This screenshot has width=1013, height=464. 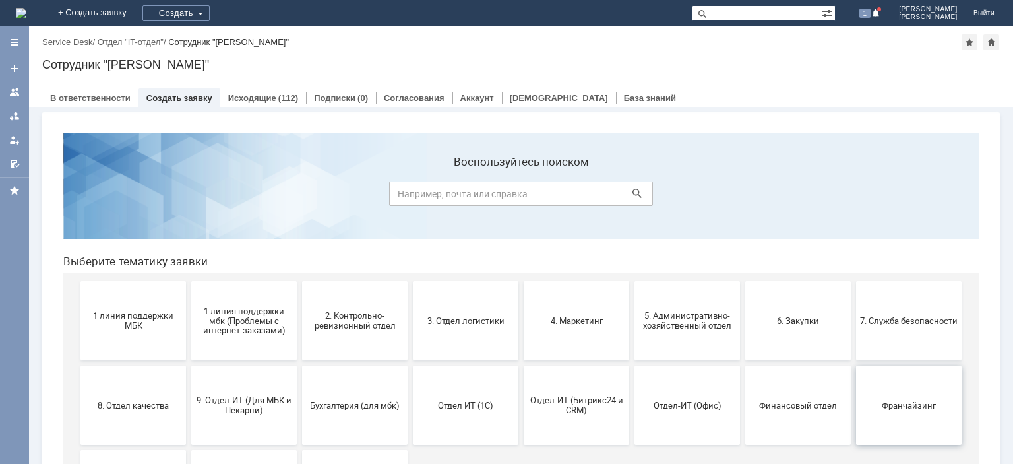 I want to click on button: Финансовый отдел, so click(x=746, y=282).